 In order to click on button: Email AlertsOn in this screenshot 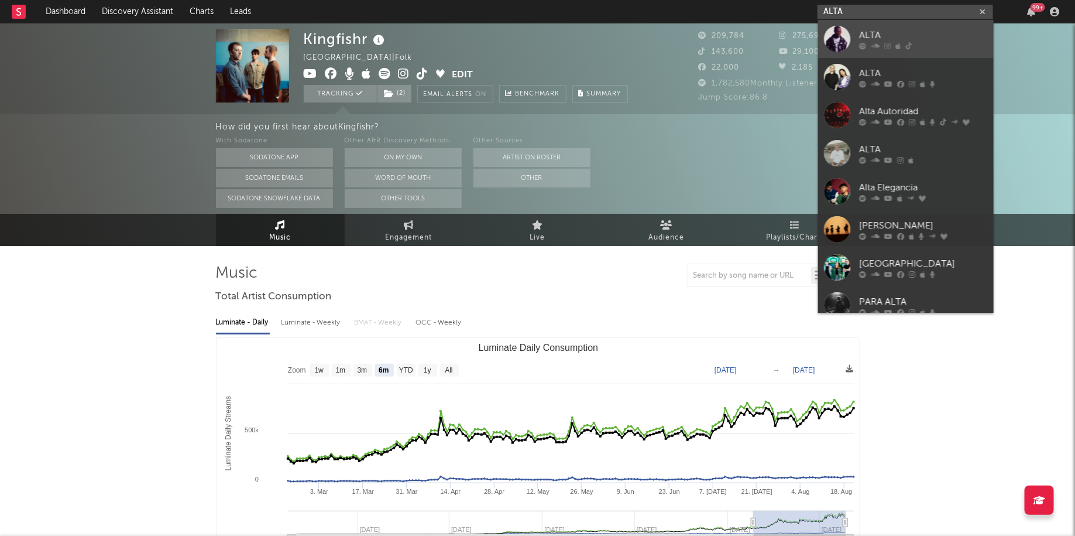, I will do `click(455, 94)`.